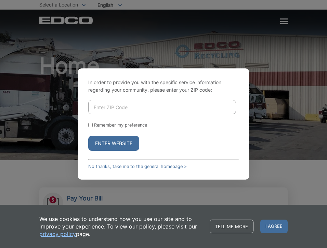 Image resolution: width=327 pixels, height=248 pixels. Describe the element at coordinates (231, 226) in the screenshot. I see `a: Tell me more` at that location.